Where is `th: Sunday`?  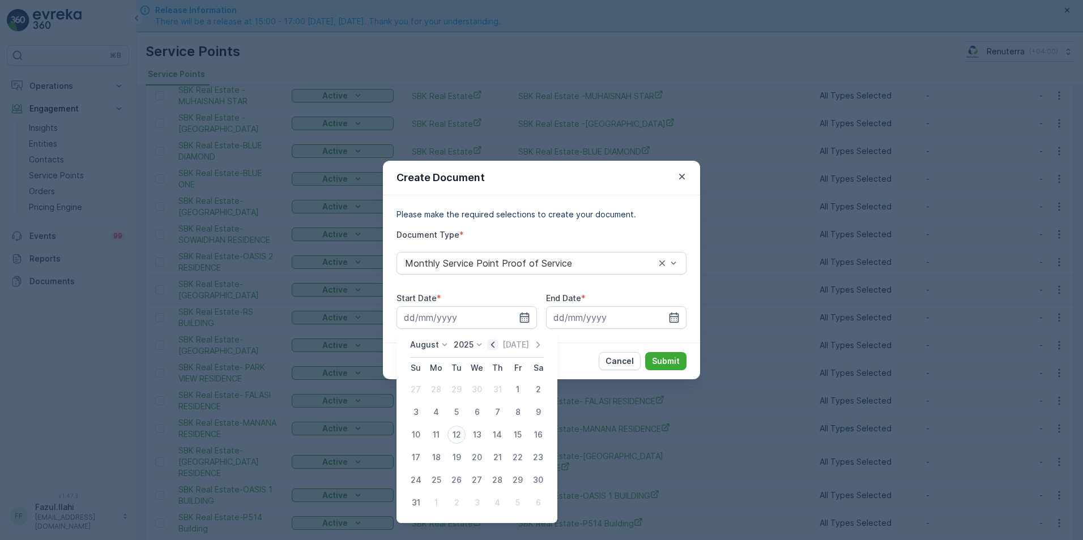
th: Sunday is located at coordinates (416, 368).